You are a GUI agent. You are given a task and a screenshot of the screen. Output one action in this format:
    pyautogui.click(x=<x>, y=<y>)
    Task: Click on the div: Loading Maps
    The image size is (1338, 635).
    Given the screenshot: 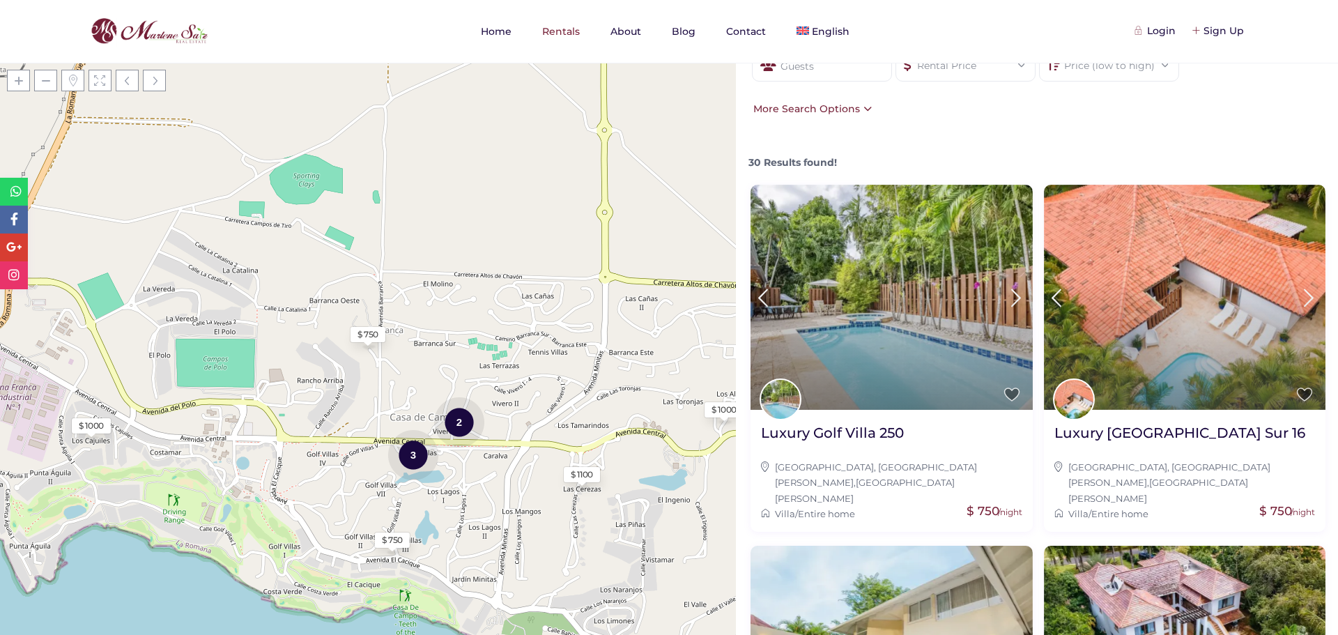 What is the action you would take?
    pyautogui.click(x=368, y=213)
    